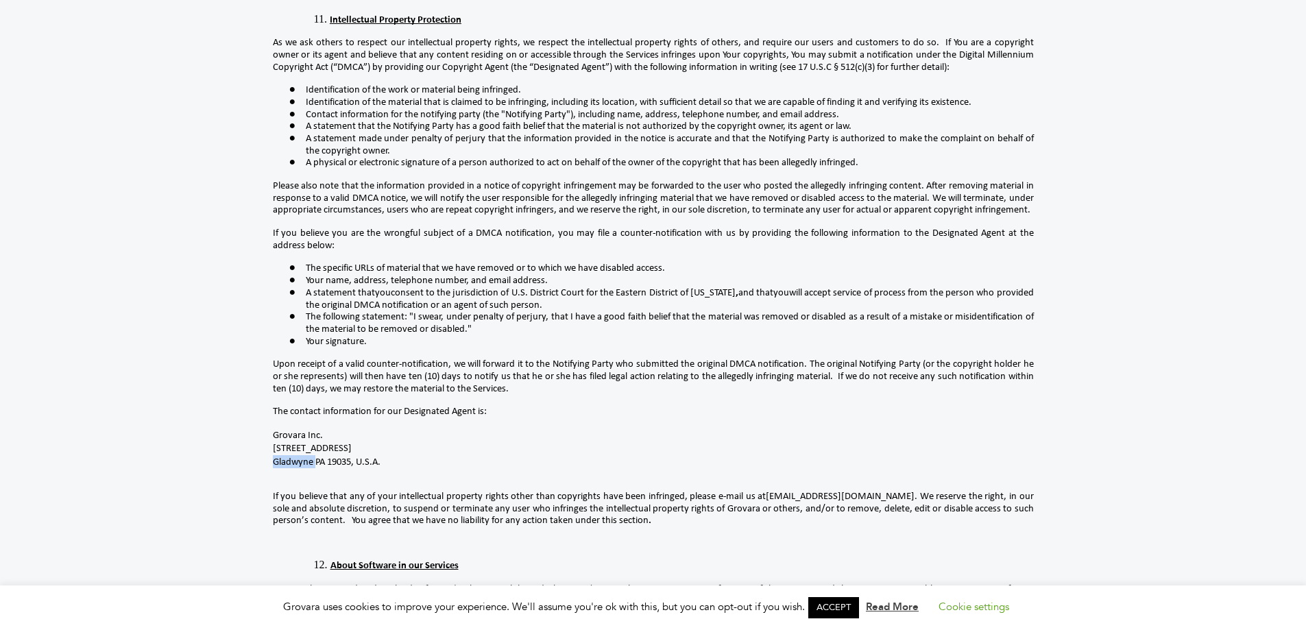  I want to click on span: About Software in our Services, so click(394, 565).